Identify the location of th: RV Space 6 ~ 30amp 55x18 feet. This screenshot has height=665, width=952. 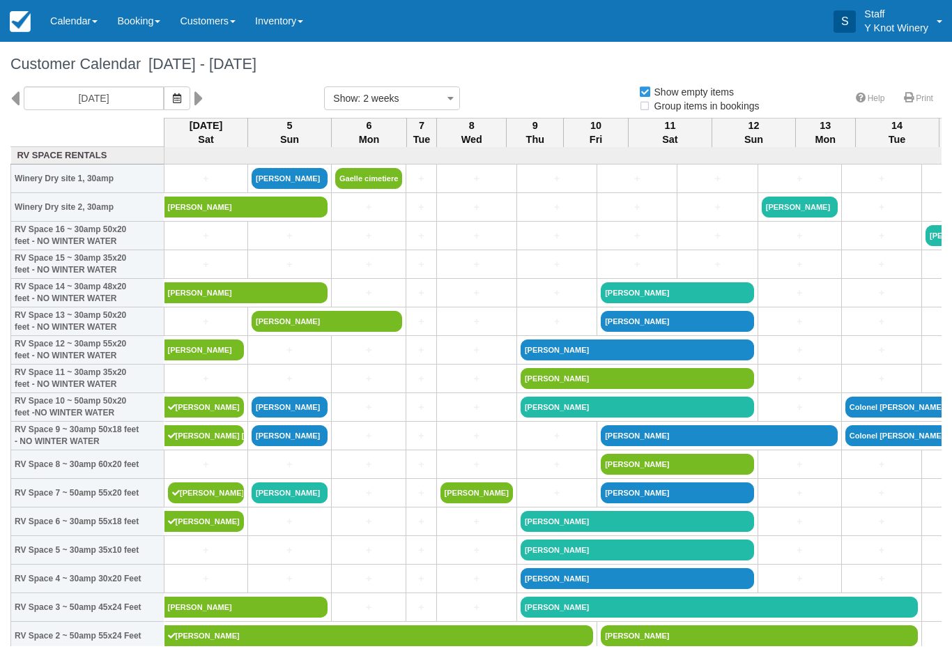
(88, 521).